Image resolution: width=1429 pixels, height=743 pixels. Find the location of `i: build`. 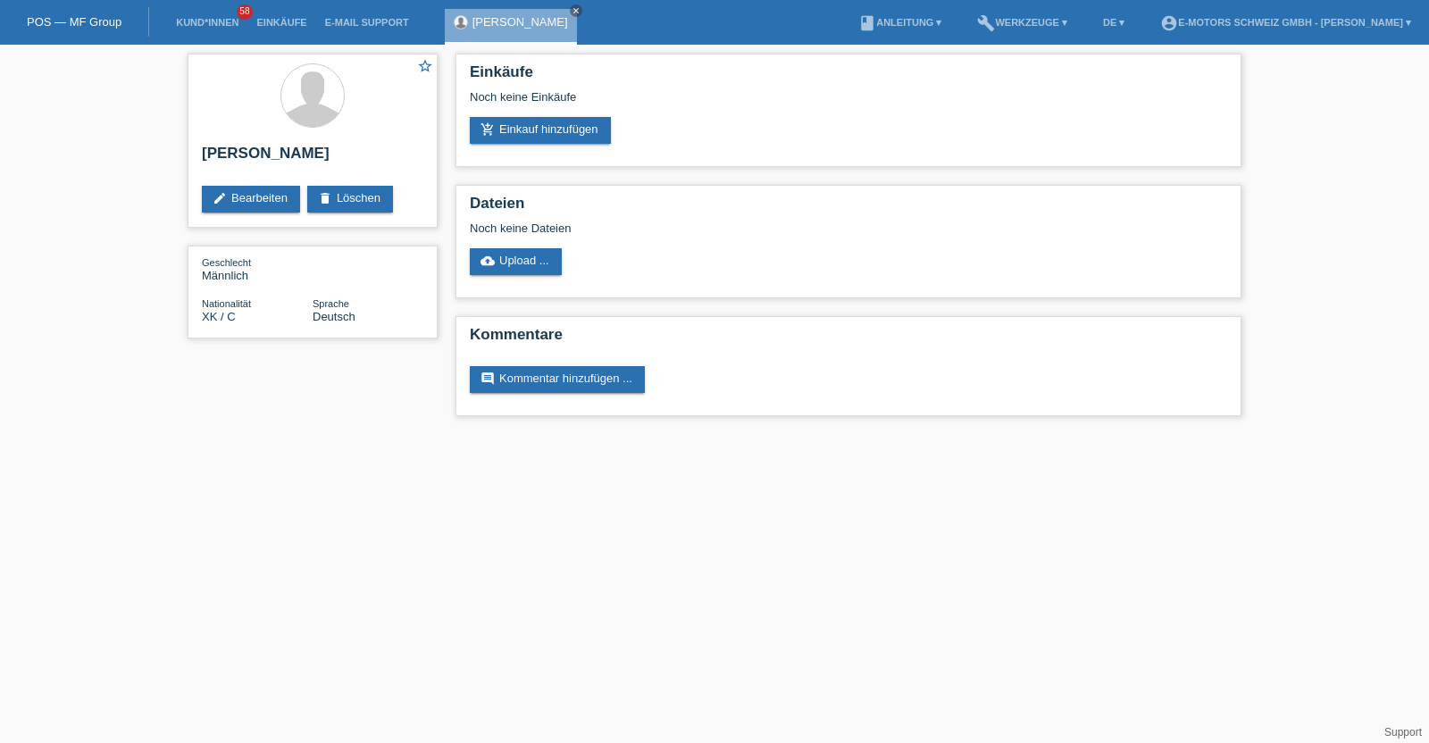

i: build is located at coordinates (986, 23).